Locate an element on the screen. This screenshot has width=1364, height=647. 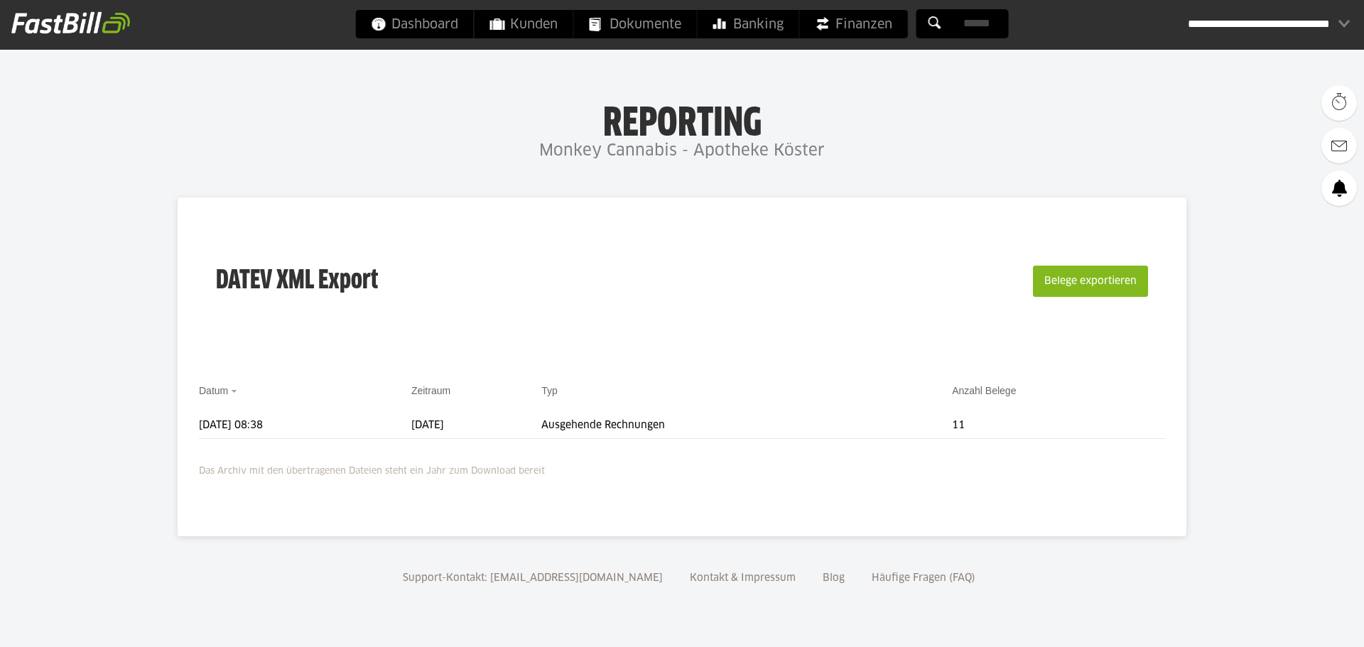
a: Dokumente is located at coordinates (635, 24).